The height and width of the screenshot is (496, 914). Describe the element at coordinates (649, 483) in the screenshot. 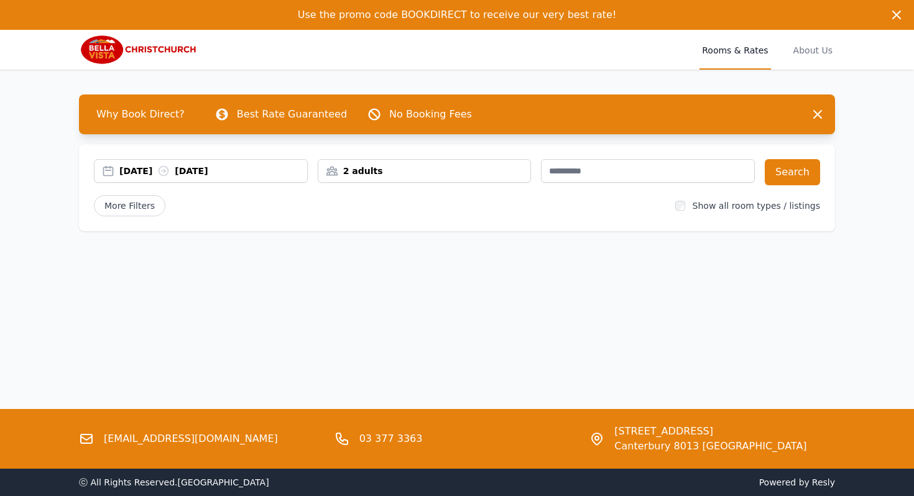

I see `span: Powered by` at that location.